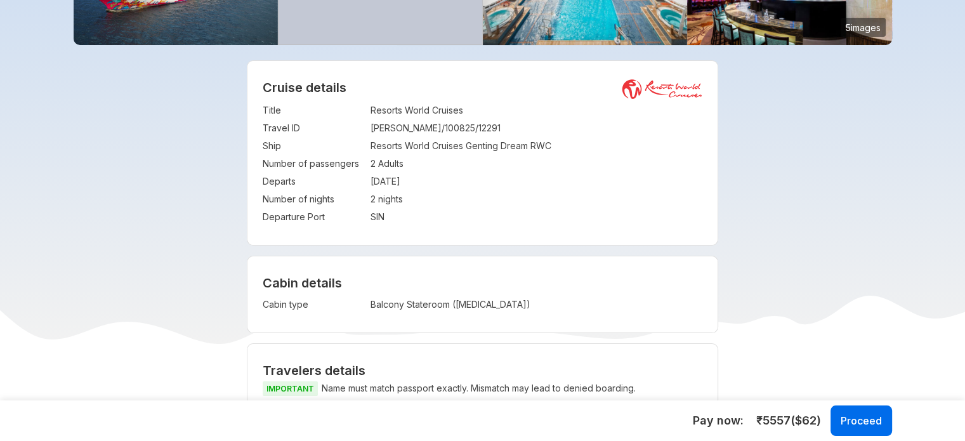 The width and height of the screenshot is (965, 441). Describe the element at coordinates (536, 146) in the screenshot. I see `td: Resorts World Cruises Genting Dream RWC` at that location.